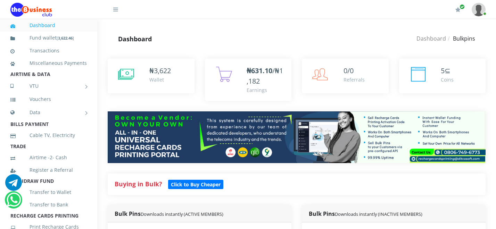 The image size is (496, 229). What do you see at coordinates (266, 90) in the screenshot?
I see `div: Earnings` at bounding box center [266, 90].